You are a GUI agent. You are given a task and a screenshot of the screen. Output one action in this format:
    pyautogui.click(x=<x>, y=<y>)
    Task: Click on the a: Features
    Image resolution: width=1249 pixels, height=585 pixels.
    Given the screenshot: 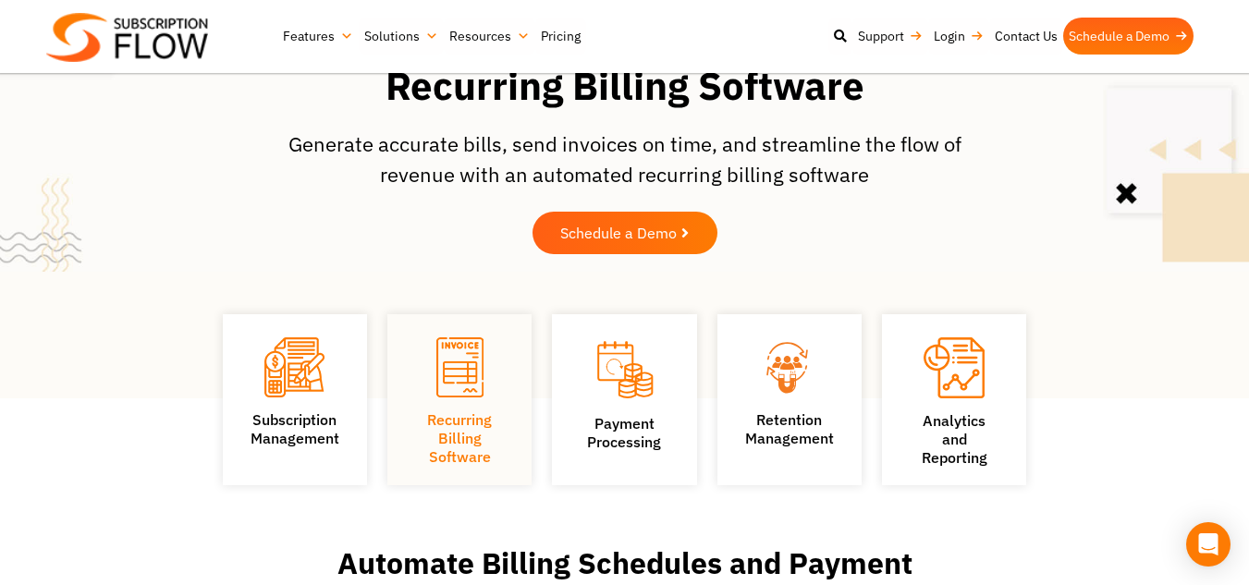 What is the action you would take?
    pyautogui.click(x=318, y=36)
    